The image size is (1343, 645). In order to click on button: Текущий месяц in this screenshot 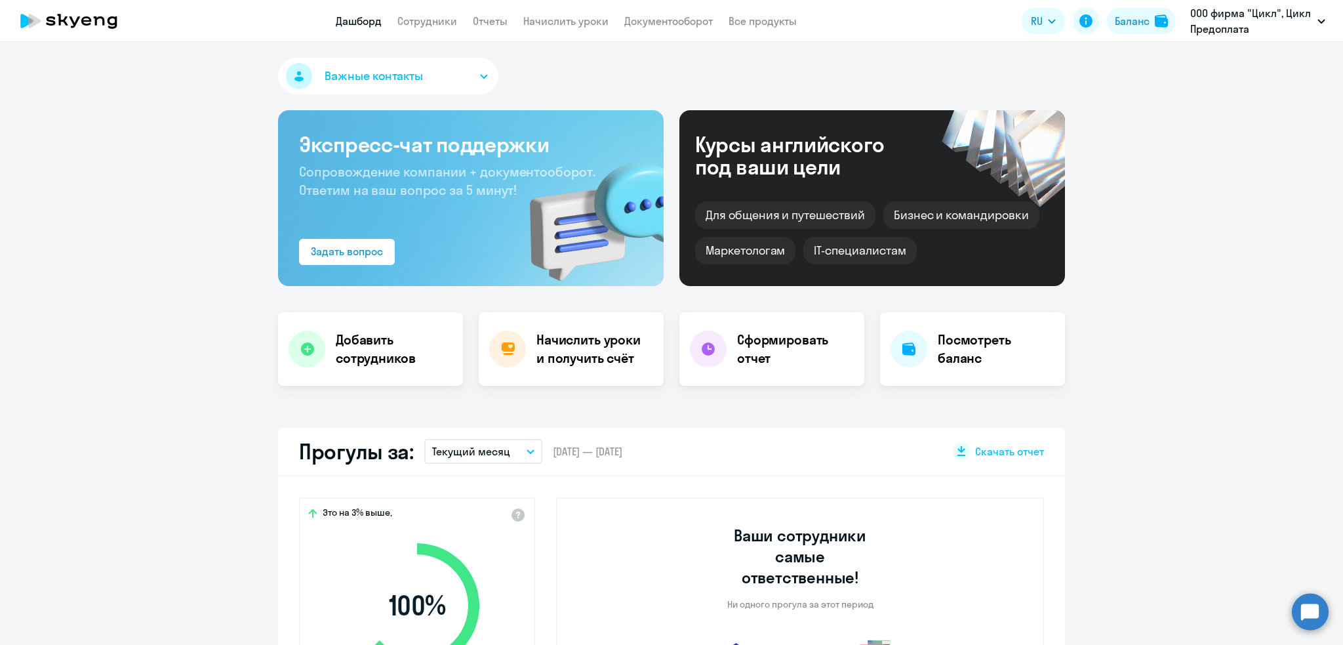, I will do `click(483, 451)`.